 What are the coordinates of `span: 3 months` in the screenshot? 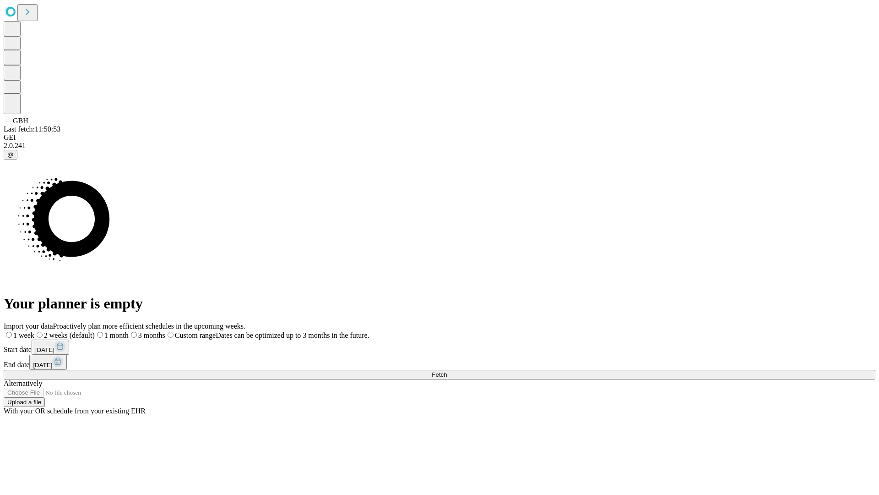 It's located at (152, 335).